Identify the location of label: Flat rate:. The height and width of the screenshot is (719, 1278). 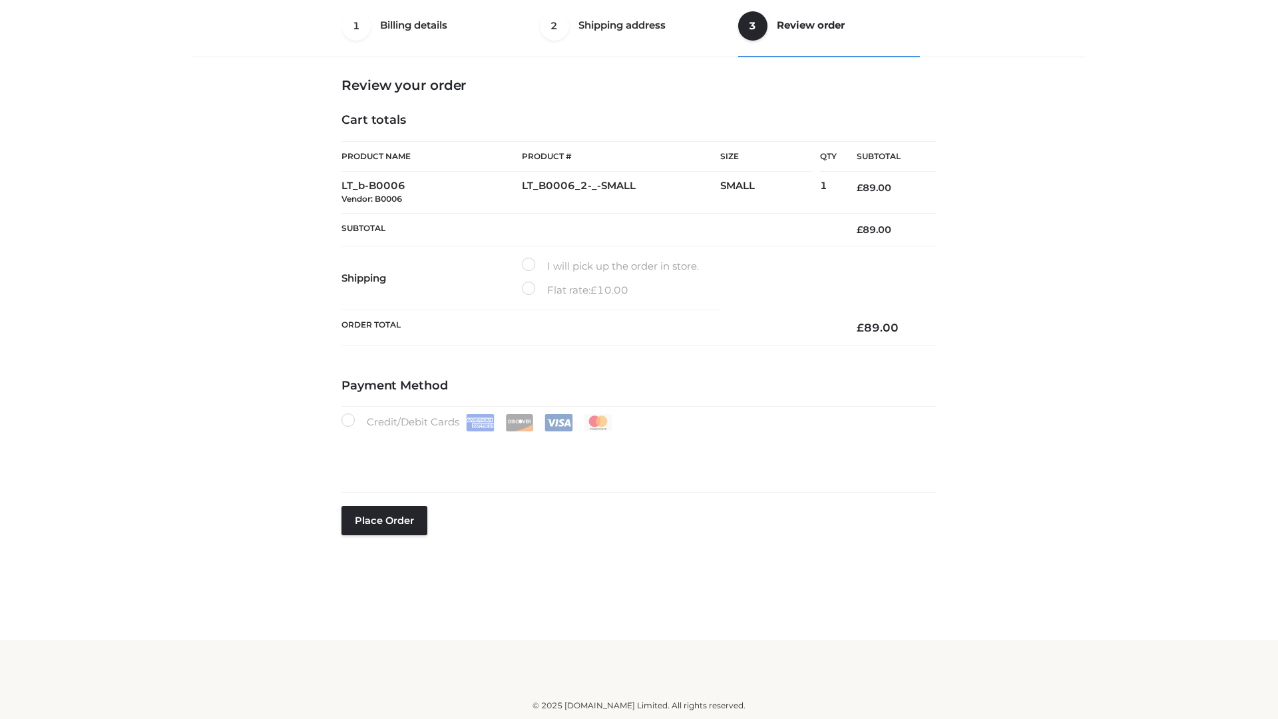
(575, 290).